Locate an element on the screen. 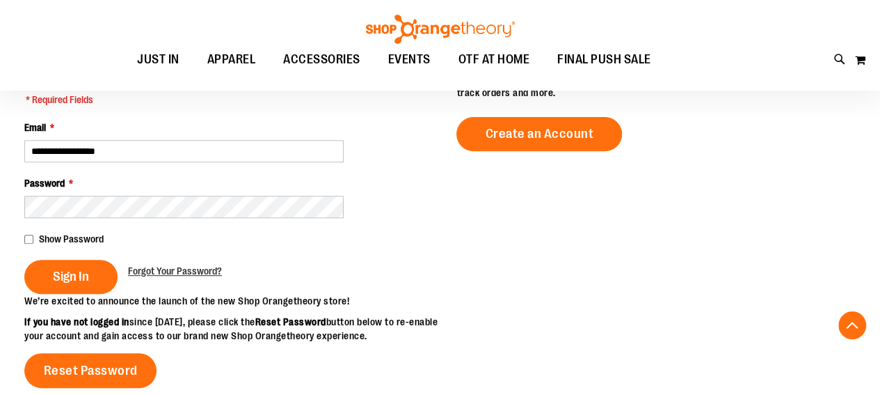  span: JUST IN is located at coordinates (158, 59).